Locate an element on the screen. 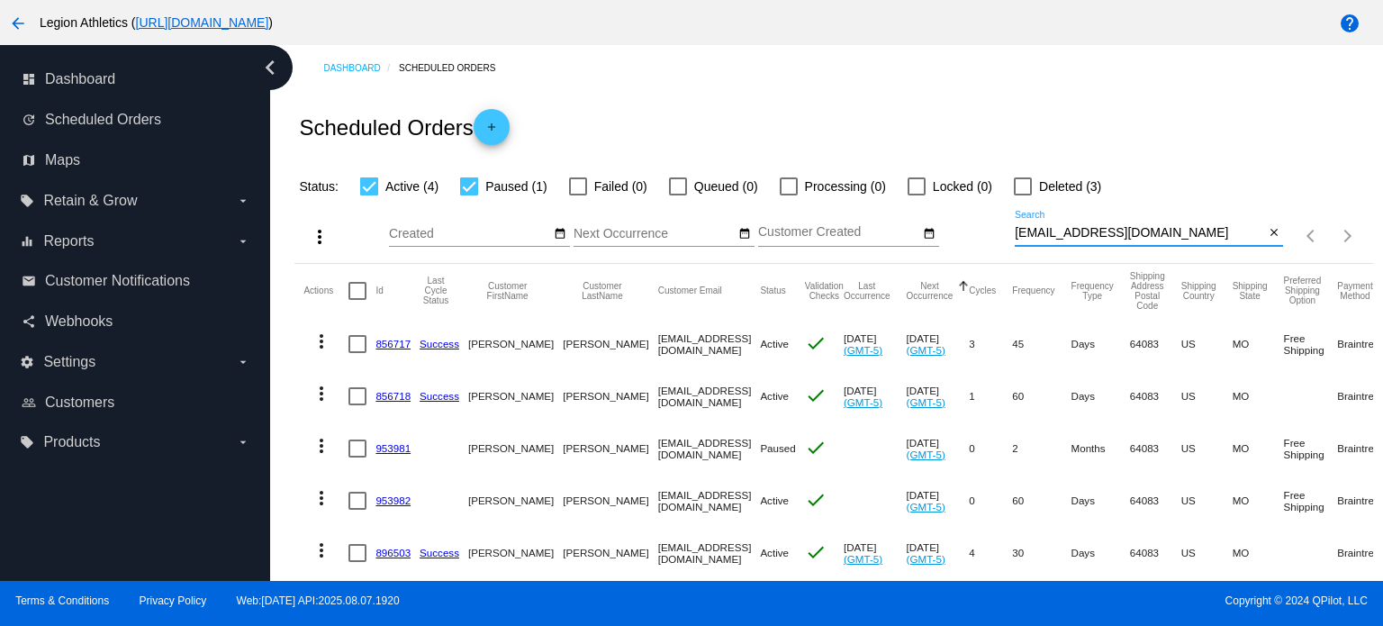 The height and width of the screenshot is (626, 1383). mat-cell: 45 is located at coordinates (1041, 344).